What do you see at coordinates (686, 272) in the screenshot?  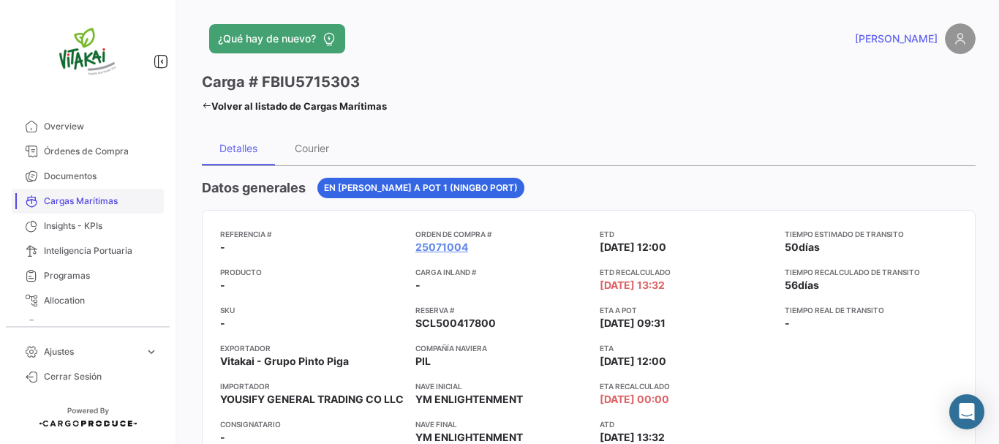 I see `app-card-info-title: ETD Recalculado` at bounding box center [686, 272].